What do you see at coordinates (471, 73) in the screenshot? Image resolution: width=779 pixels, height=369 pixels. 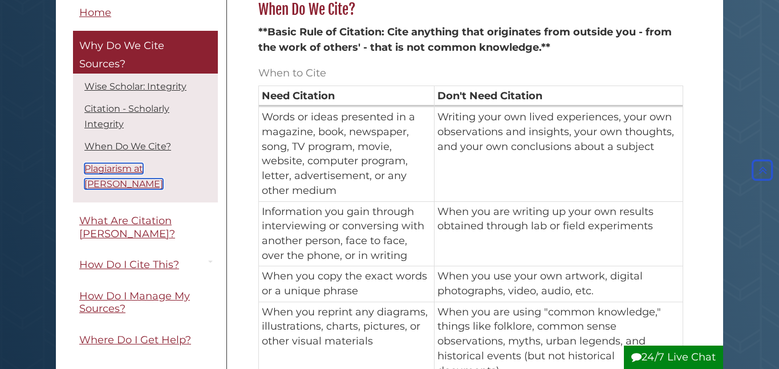 I see `caption: When to Cite` at bounding box center [471, 73].